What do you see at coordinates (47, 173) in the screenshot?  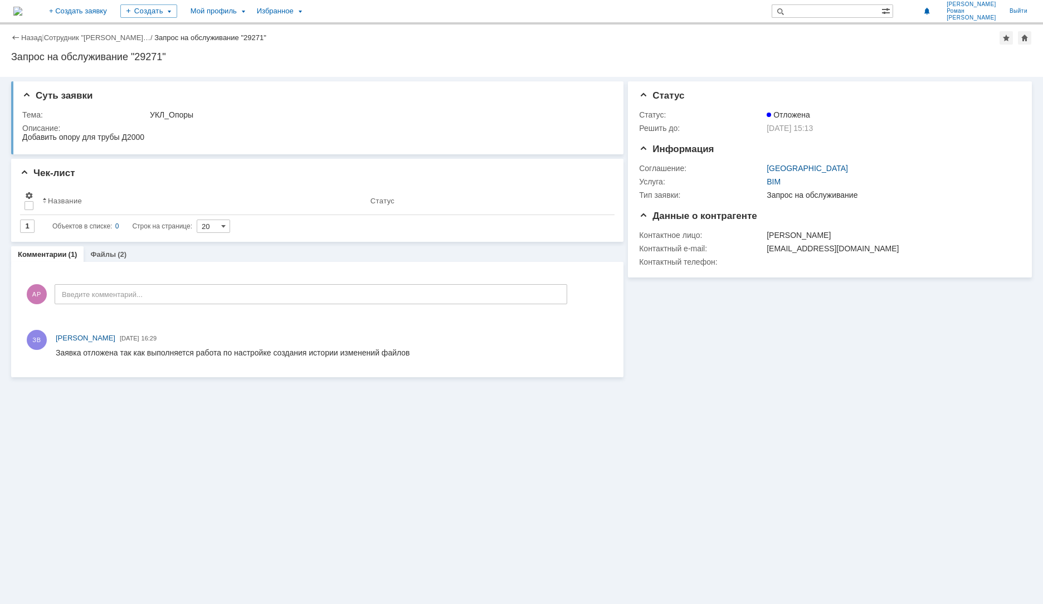 I see `span: Чек-лист` at bounding box center [47, 173].